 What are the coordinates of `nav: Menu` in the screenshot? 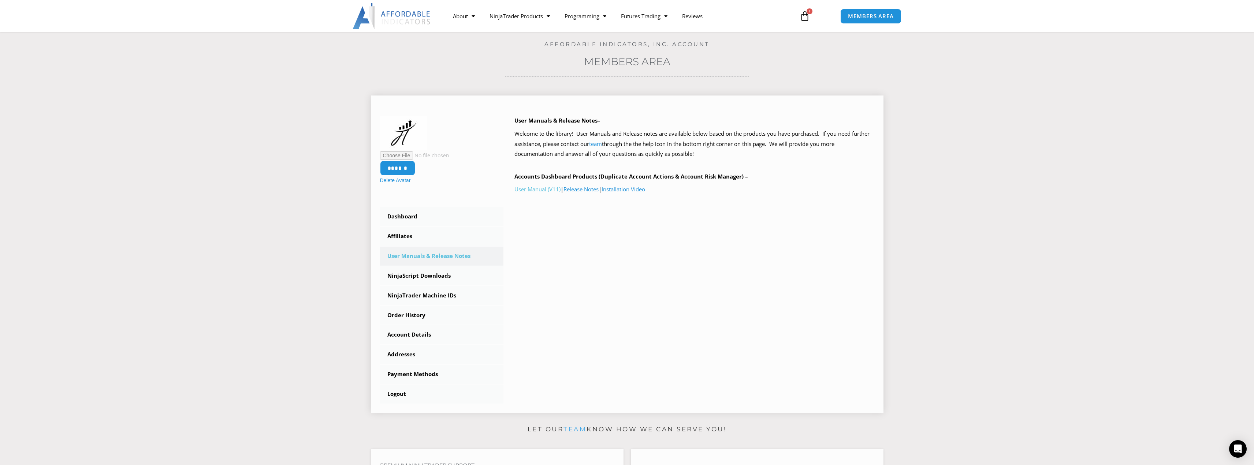 It's located at (618, 16).